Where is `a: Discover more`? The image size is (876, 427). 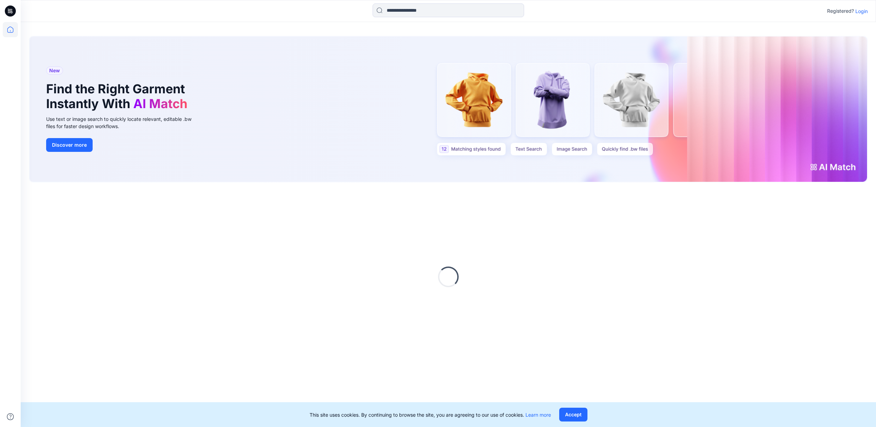 a: Discover more is located at coordinates (69, 145).